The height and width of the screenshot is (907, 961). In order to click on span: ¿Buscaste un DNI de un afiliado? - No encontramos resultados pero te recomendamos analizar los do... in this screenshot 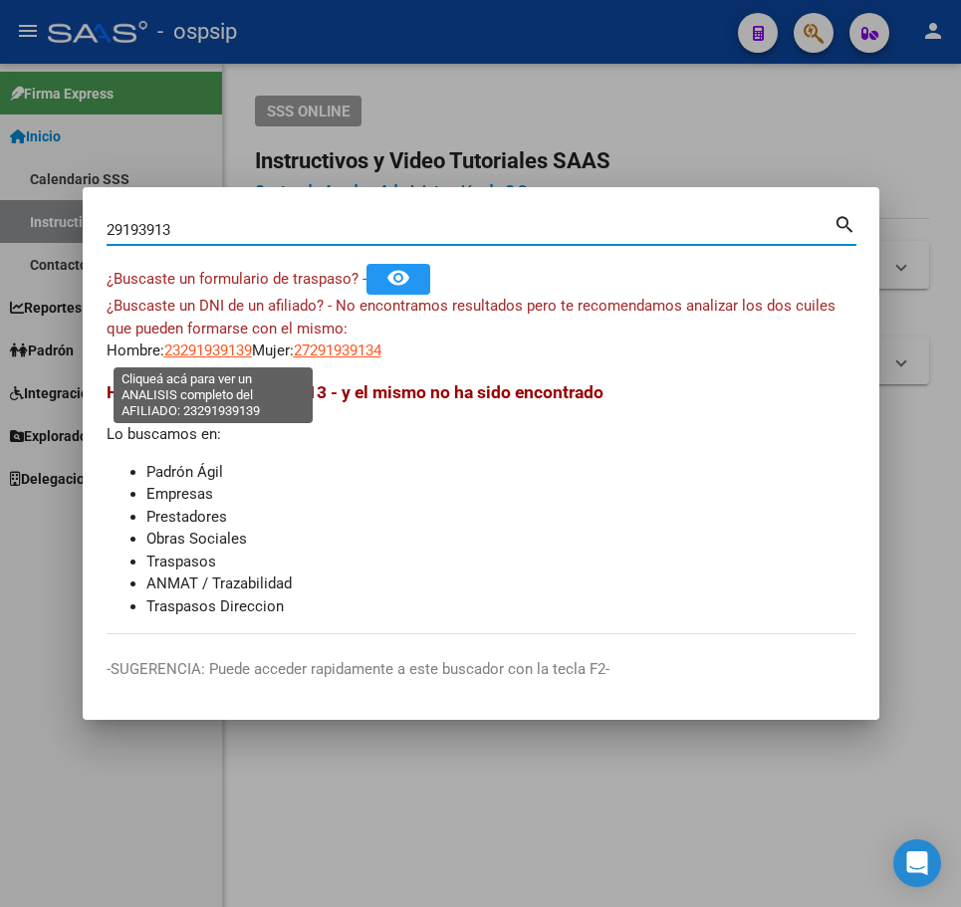, I will do `click(471, 317)`.